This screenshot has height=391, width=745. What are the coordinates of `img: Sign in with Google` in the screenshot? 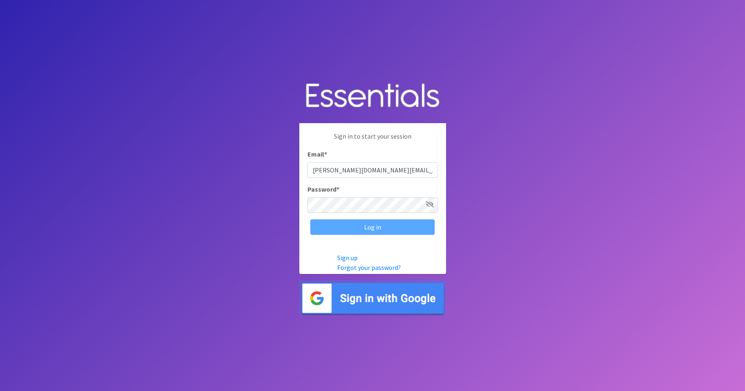 It's located at (373, 298).